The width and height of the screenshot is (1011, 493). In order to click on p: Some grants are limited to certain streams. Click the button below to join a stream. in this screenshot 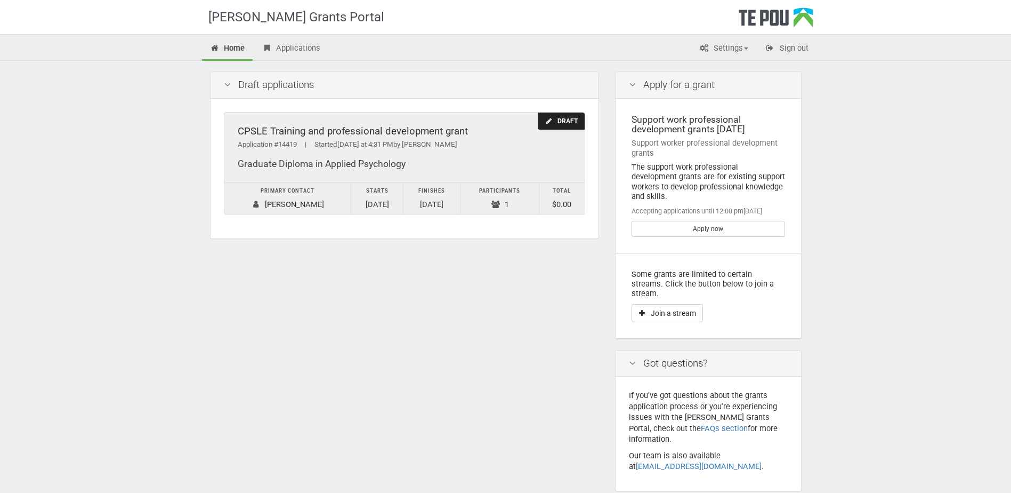, I will do `click(708, 284)`.